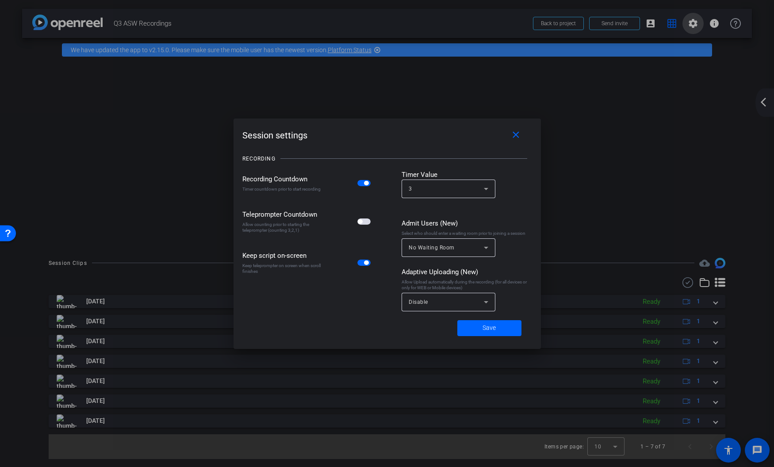 This screenshot has width=774, height=467. What do you see at coordinates (387, 135) in the screenshot?
I see `div: Session settings` at bounding box center [387, 135].